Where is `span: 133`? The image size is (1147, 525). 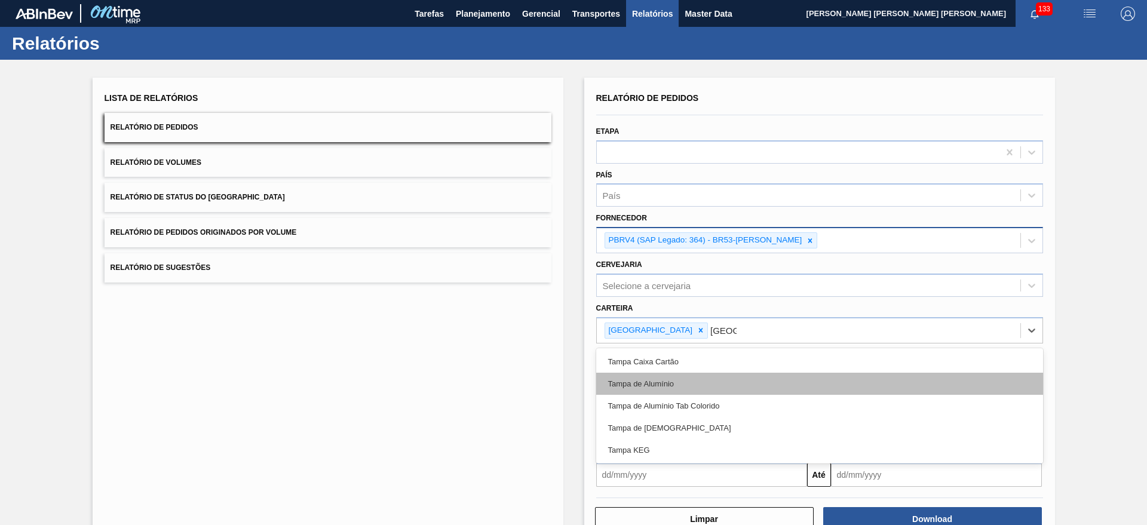
span: 133 is located at coordinates (1044, 9).